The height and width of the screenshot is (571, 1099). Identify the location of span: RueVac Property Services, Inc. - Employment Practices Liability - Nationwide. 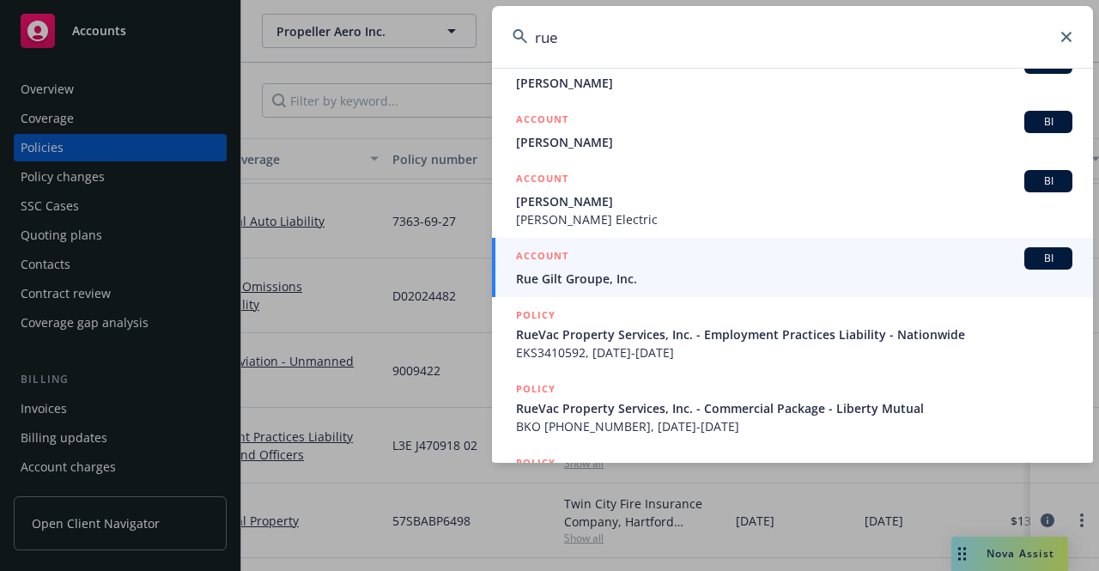
(794, 334).